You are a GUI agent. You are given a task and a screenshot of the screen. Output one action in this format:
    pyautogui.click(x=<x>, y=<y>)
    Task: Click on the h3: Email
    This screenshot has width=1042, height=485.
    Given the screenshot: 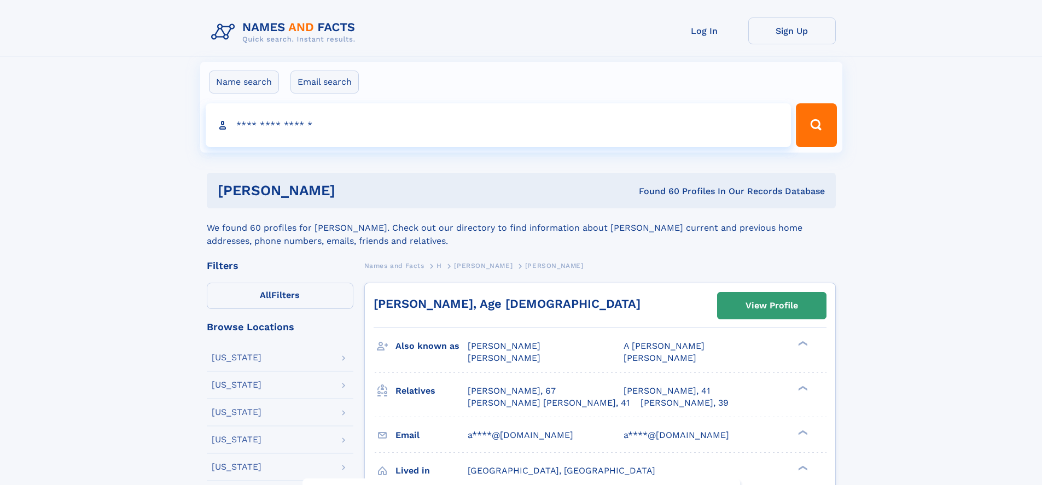 What is the action you would take?
    pyautogui.click(x=431, y=435)
    